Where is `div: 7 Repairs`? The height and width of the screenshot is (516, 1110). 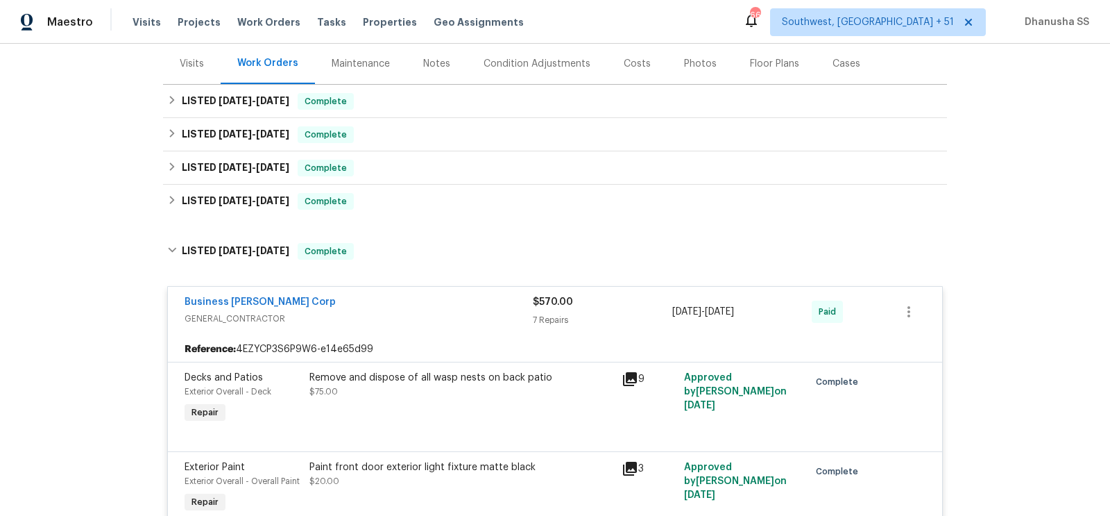
div: 7 Repairs is located at coordinates (602, 320).